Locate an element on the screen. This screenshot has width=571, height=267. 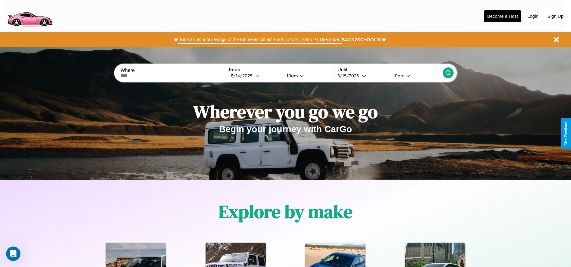
div: 8 / 14 / 2025 is located at coordinates (243, 76).